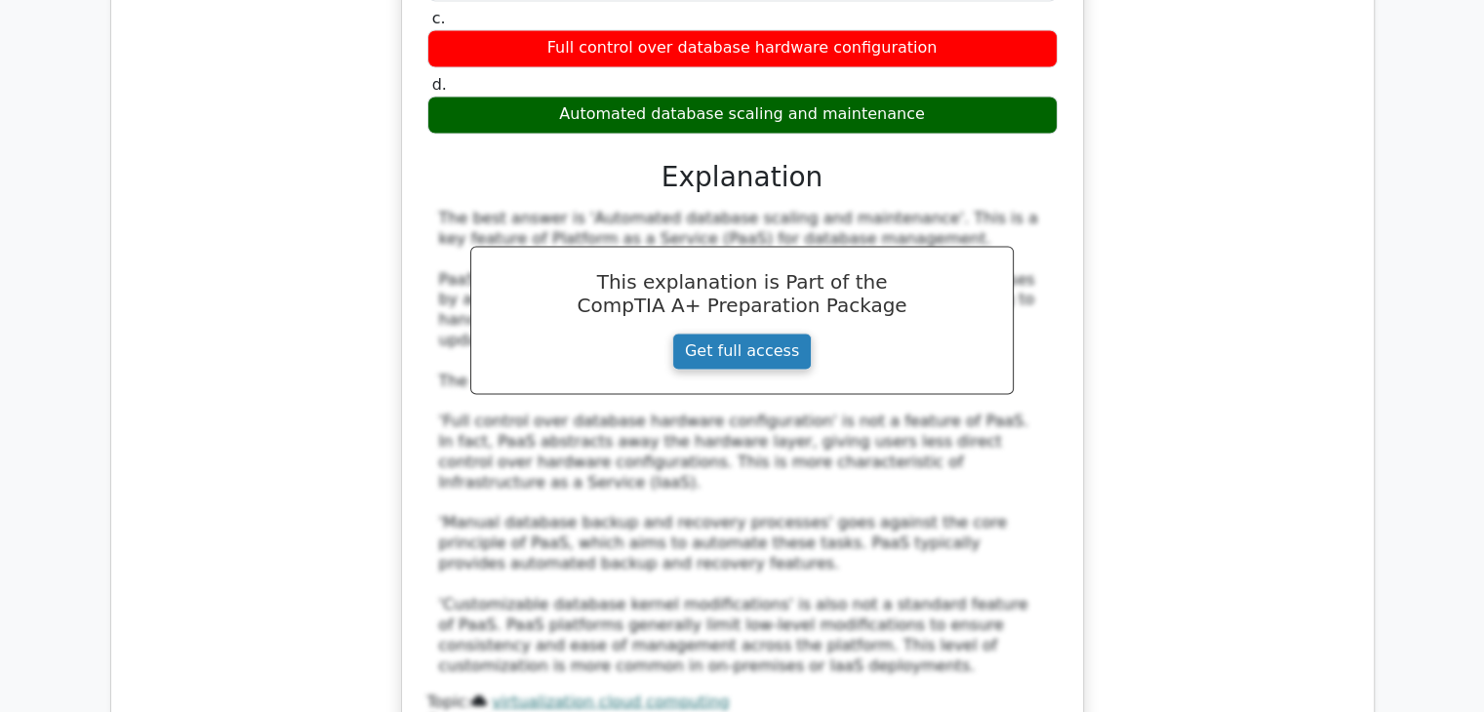 This screenshot has height=712, width=1484. What do you see at coordinates (743, 48) in the screenshot?
I see `div: Full control over database hardware configuration` at bounding box center [743, 48].